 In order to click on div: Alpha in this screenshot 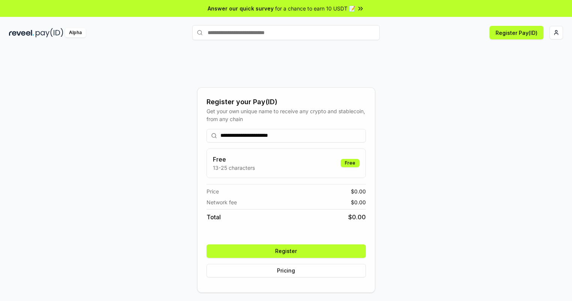, I will do `click(75, 33)`.